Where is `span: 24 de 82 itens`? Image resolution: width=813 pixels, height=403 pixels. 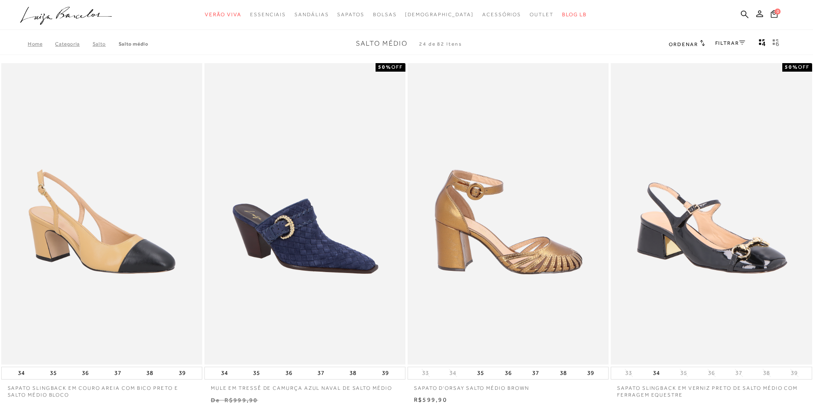
span: 24 de 82 itens is located at coordinates (441, 44).